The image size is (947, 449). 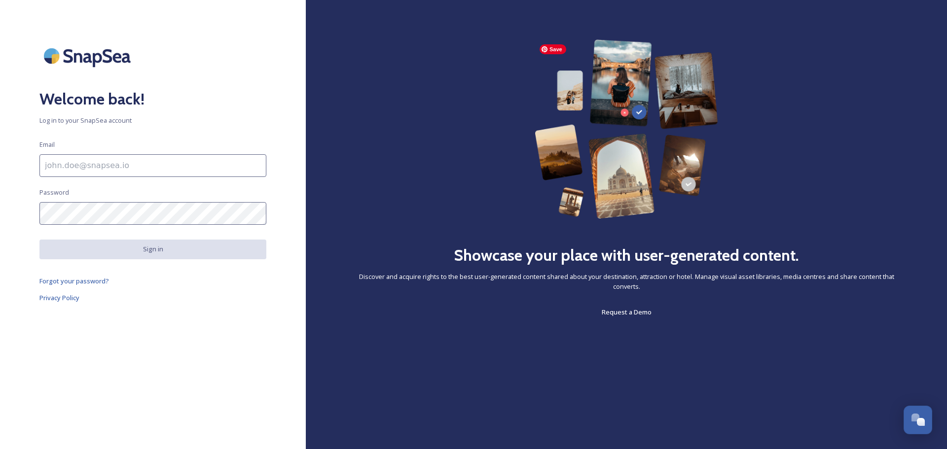 I want to click on span: Save, so click(x=553, y=49).